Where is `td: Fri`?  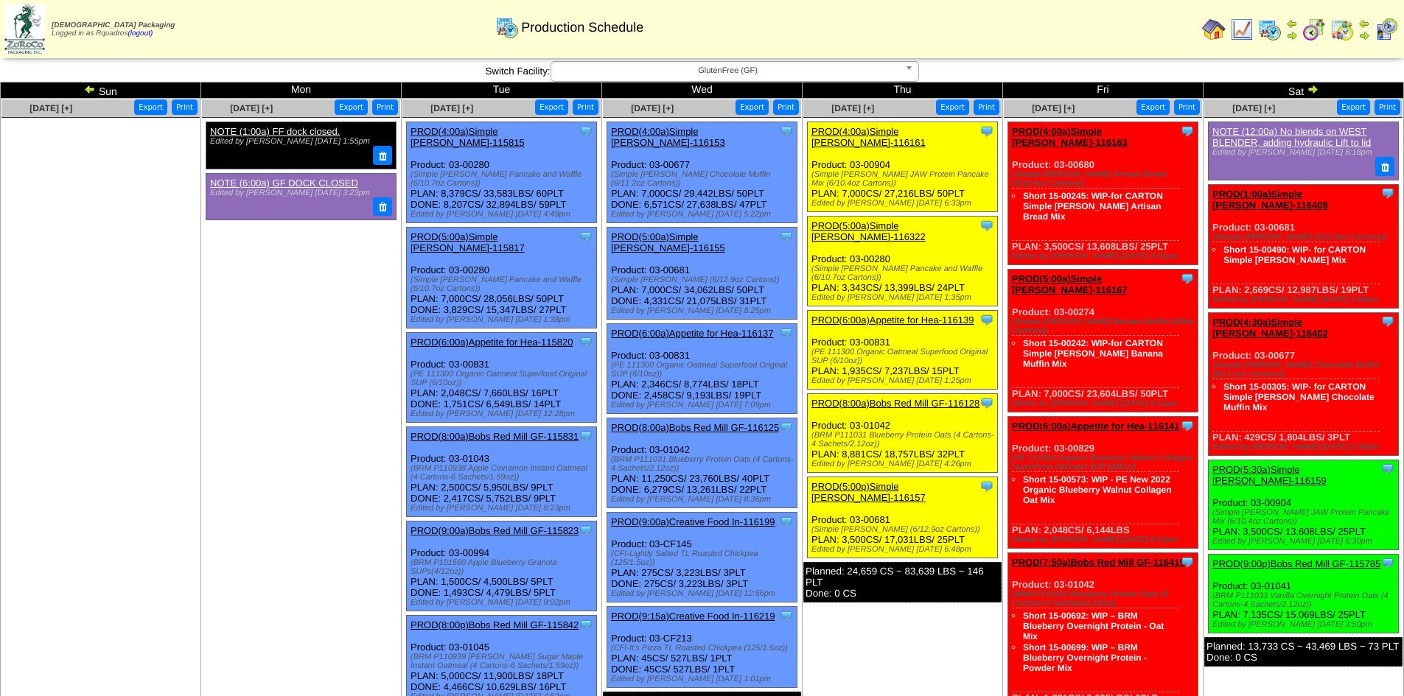
td: Fri is located at coordinates (1103, 91).